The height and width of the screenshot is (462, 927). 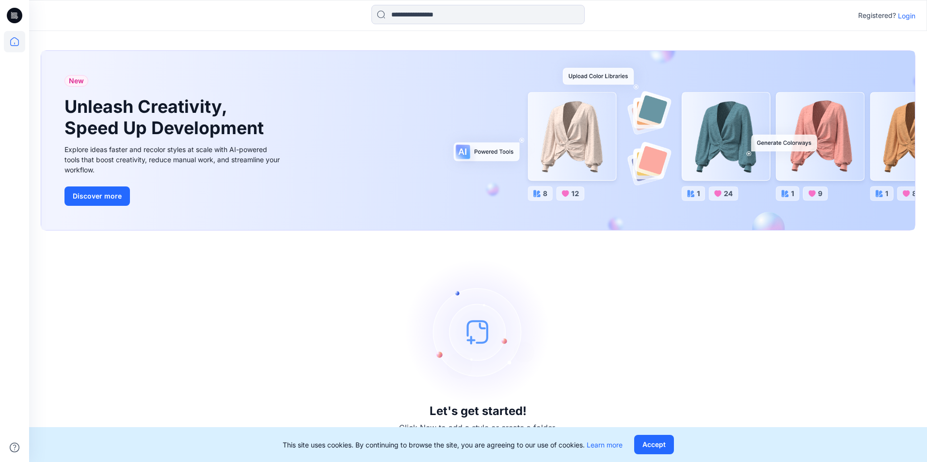 What do you see at coordinates (478, 412) in the screenshot?
I see `h3: Let's get started!` at bounding box center [478, 412].